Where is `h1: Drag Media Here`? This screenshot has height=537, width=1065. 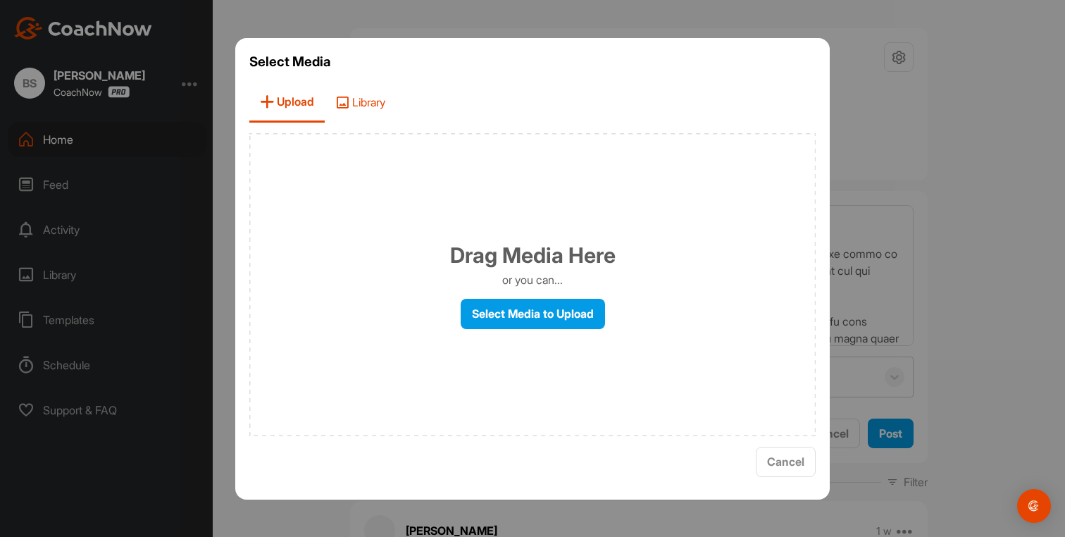
h1: Drag Media Here is located at coordinates (533, 255).